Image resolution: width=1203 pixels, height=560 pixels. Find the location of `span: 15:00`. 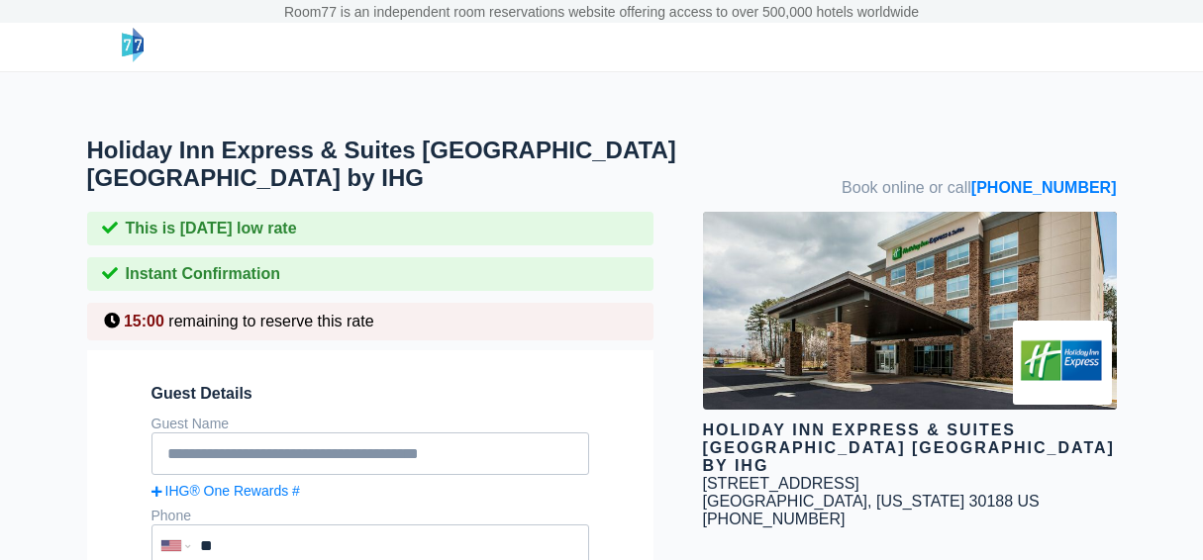

span: 15:00 is located at coordinates (144, 321).